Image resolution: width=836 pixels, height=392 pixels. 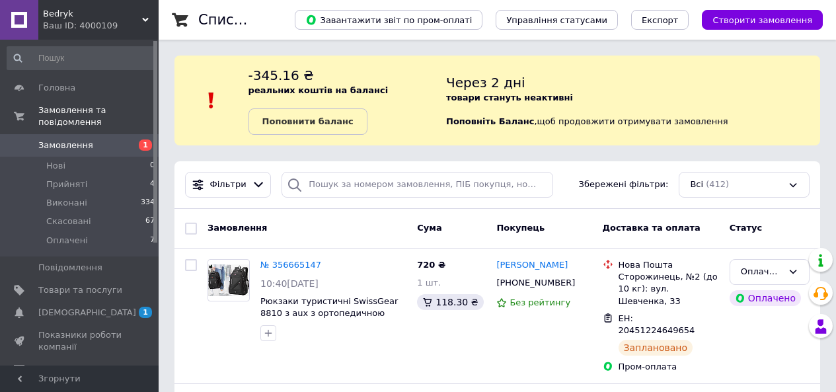 I want to click on span: 720 ₴, so click(x=431, y=264).